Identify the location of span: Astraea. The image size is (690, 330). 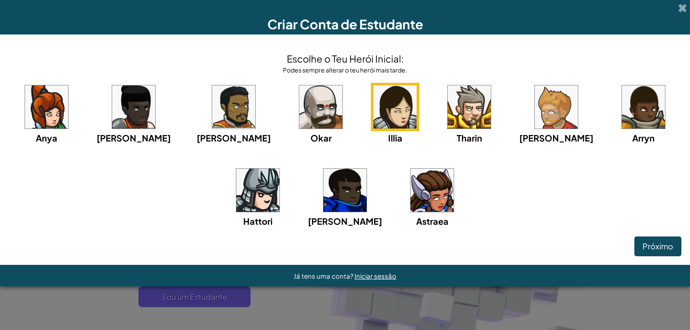
(432, 221).